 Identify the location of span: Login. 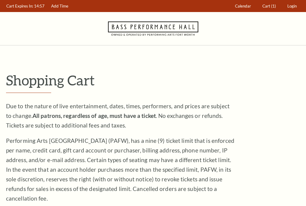
(292, 6).